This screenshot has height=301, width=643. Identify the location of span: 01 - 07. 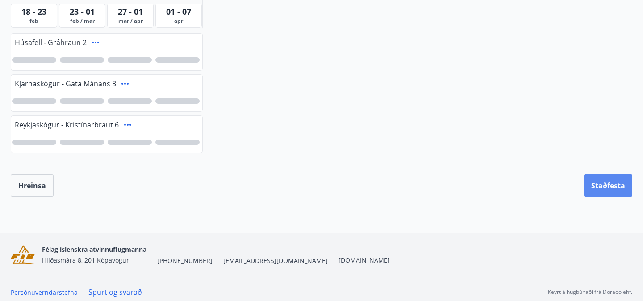
(179, 12).